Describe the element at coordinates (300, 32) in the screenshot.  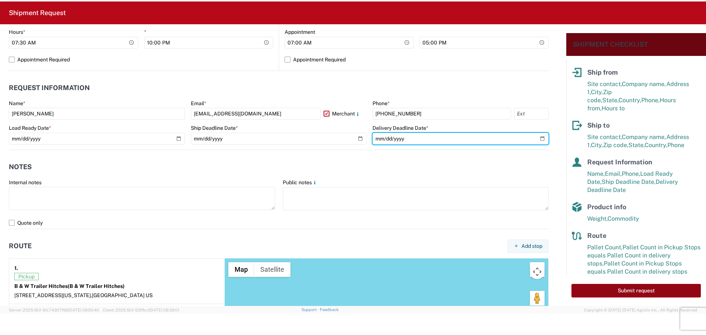
I see `label: Appointment` at that location.